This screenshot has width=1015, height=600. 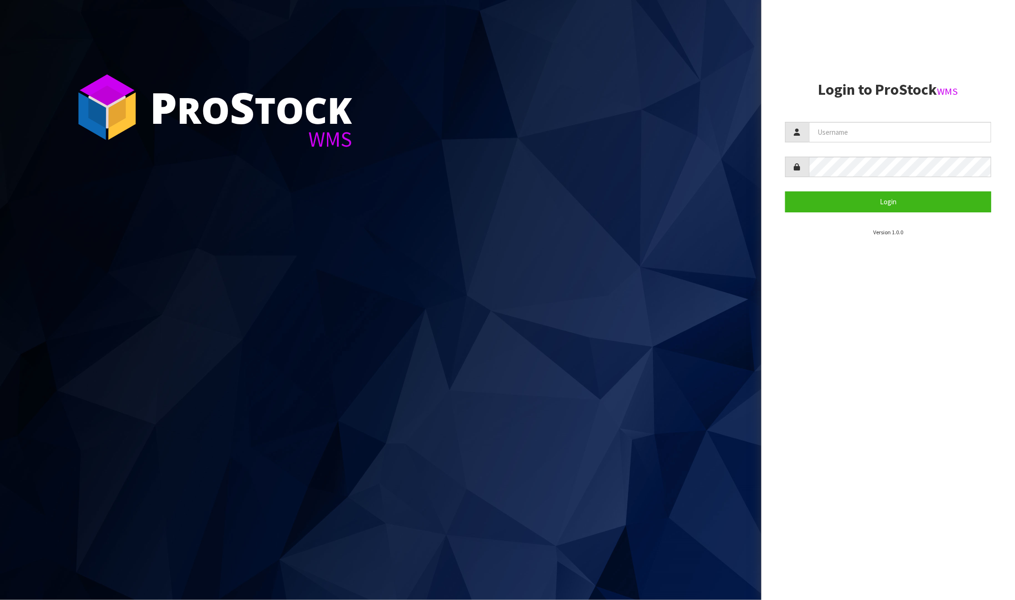 What do you see at coordinates (251, 139) in the screenshot?
I see `div: WMS` at bounding box center [251, 139].